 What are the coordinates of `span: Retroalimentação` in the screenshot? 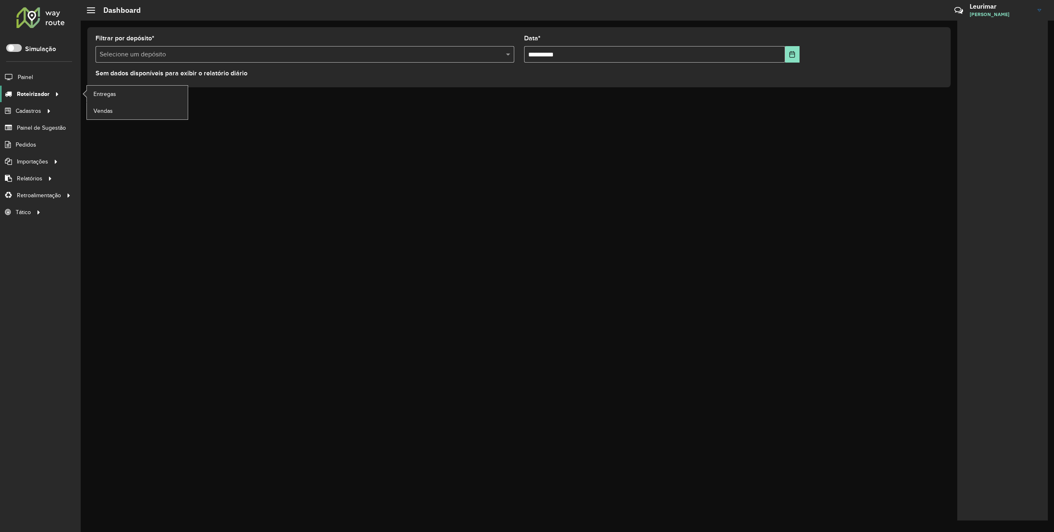 It's located at (39, 195).